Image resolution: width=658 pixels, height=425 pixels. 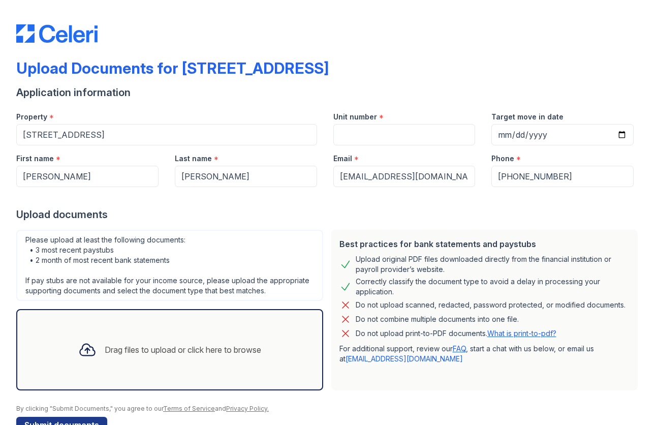 What do you see at coordinates (493, 286) in the screenshot?
I see `div: Correctly classify the document type to avoid a delay in processing your application.` at bounding box center [493, 286].